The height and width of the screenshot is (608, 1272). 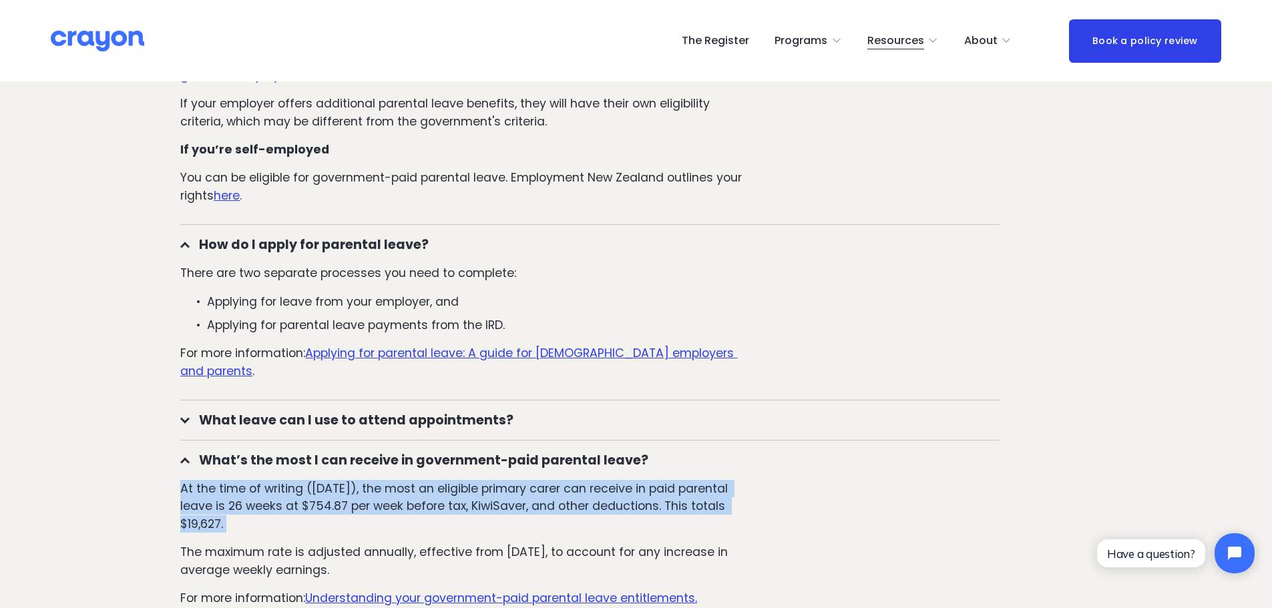 I want to click on img: Crayon, so click(x=97, y=41).